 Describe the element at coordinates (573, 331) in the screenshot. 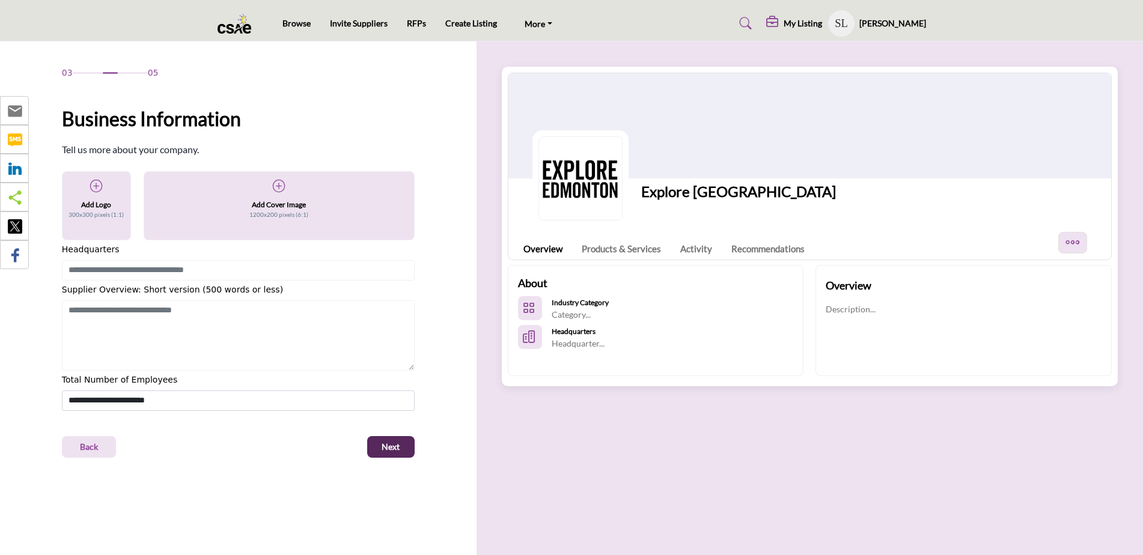

I see `b: Headquarters` at that location.